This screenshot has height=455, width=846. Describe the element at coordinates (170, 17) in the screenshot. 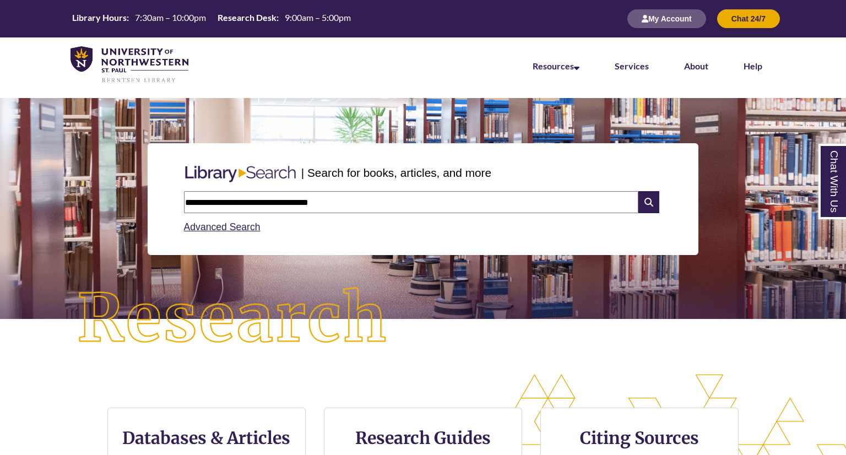

I see `span: 7:30am – 10:00pm` at that location.